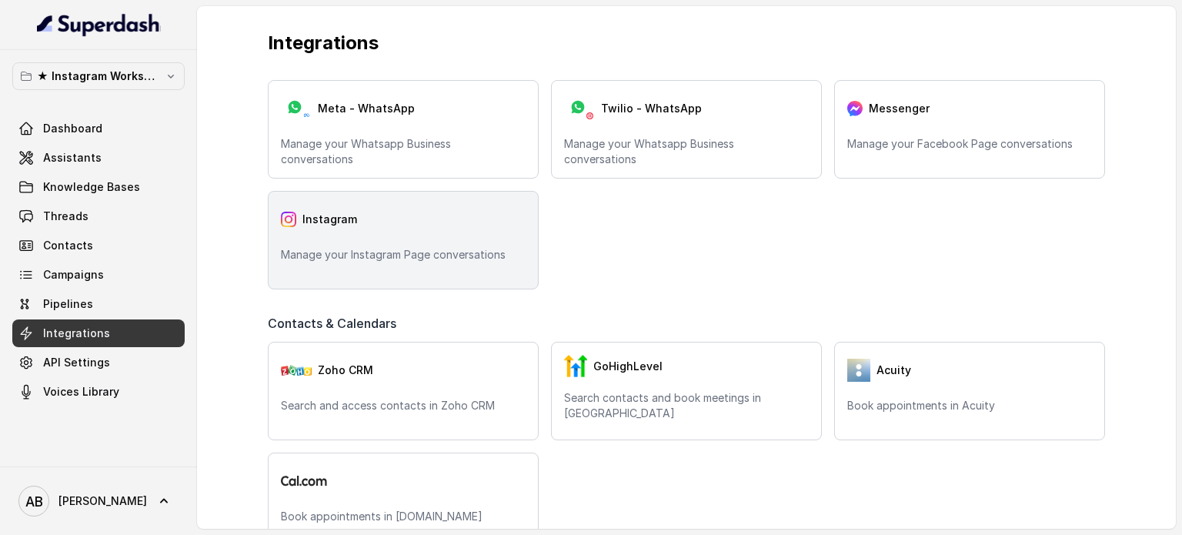 The image size is (1182, 535). What do you see at coordinates (855, 109) in the screenshot?
I see `img: messenger.2e14a0163066c29f9ca216c7989aa592.svg` at bounding box center [855, 109].